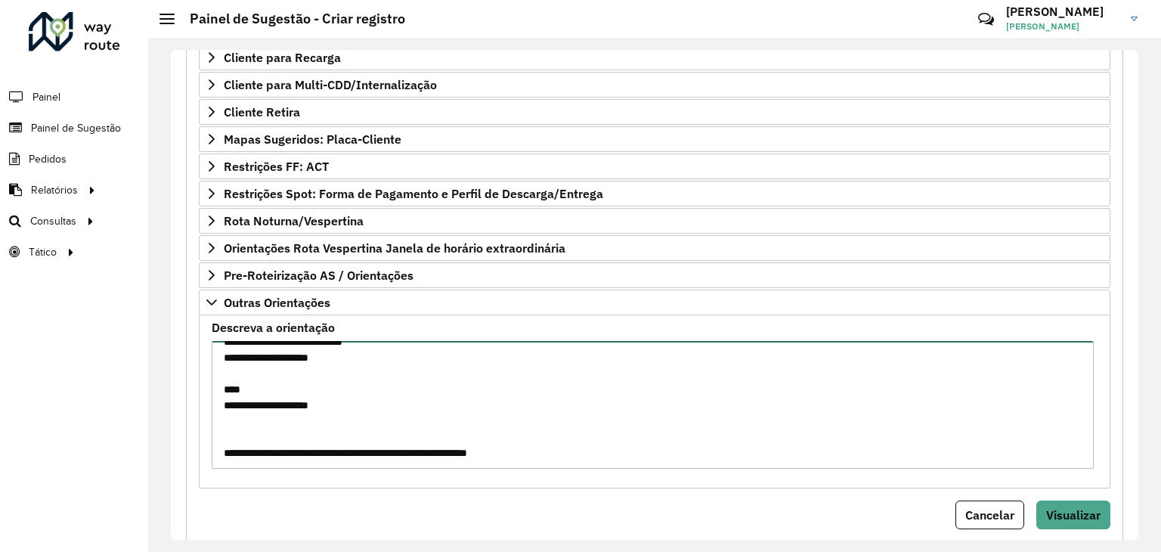 Image resolution: width=1161 pixels, height=552 pixels. What do you see at coordinates (48, 159) in the screenshot?
I see `span: Pedidos` at bounding box center [48, 159].